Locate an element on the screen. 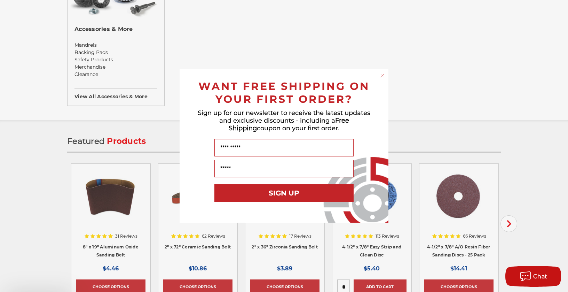 The image size is (568, 292). button: Close dialog is located at coordinates (382, 76).